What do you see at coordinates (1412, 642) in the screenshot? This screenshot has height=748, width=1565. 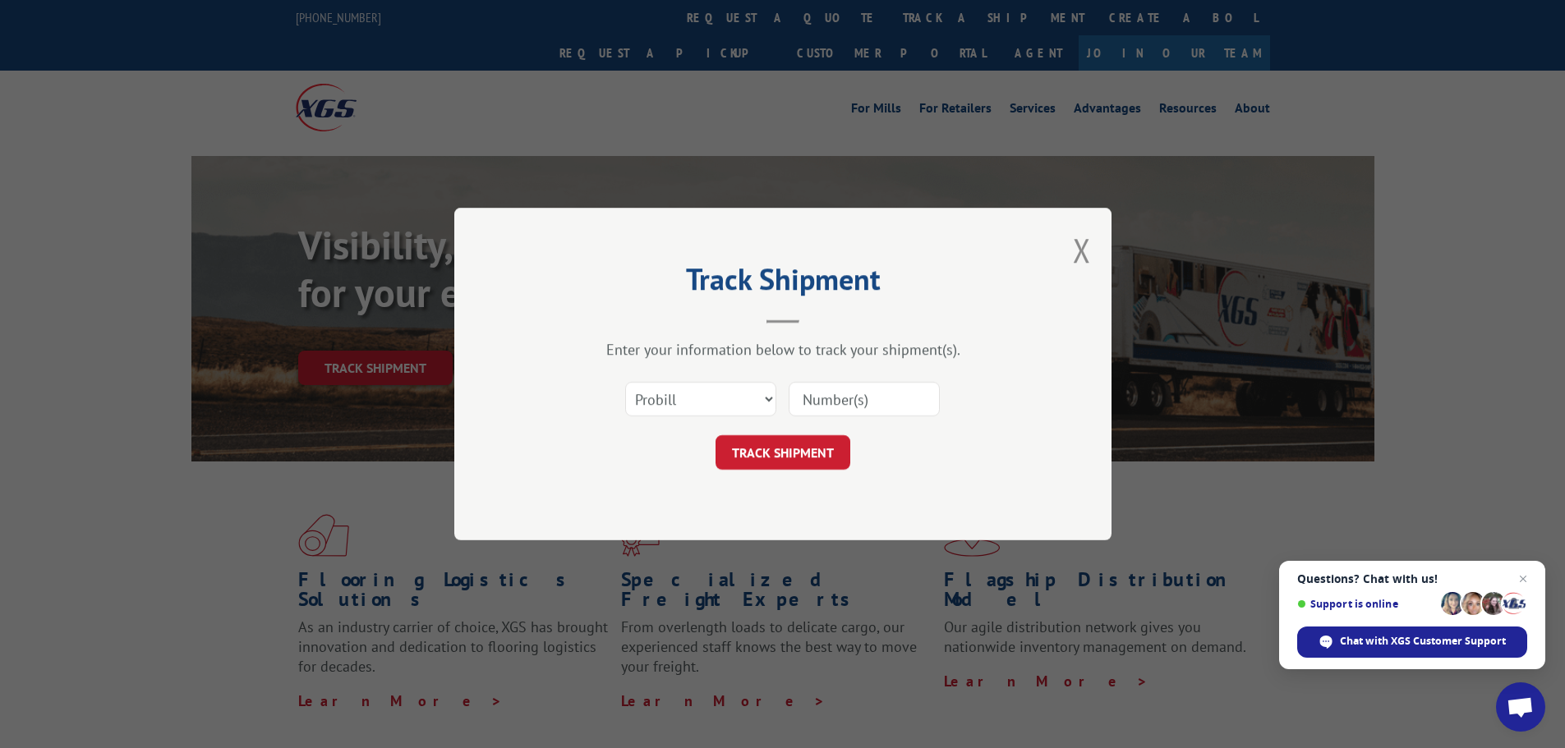 I see `div: Chat with XGS Customer Support` at bounding box center [1412, 642].